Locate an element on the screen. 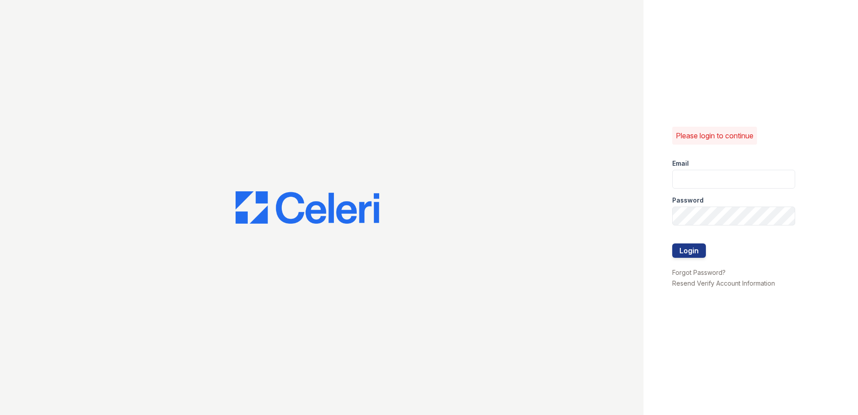 This screenshot has height=415, width=858. button: Login is located at coordinates (689, 250).